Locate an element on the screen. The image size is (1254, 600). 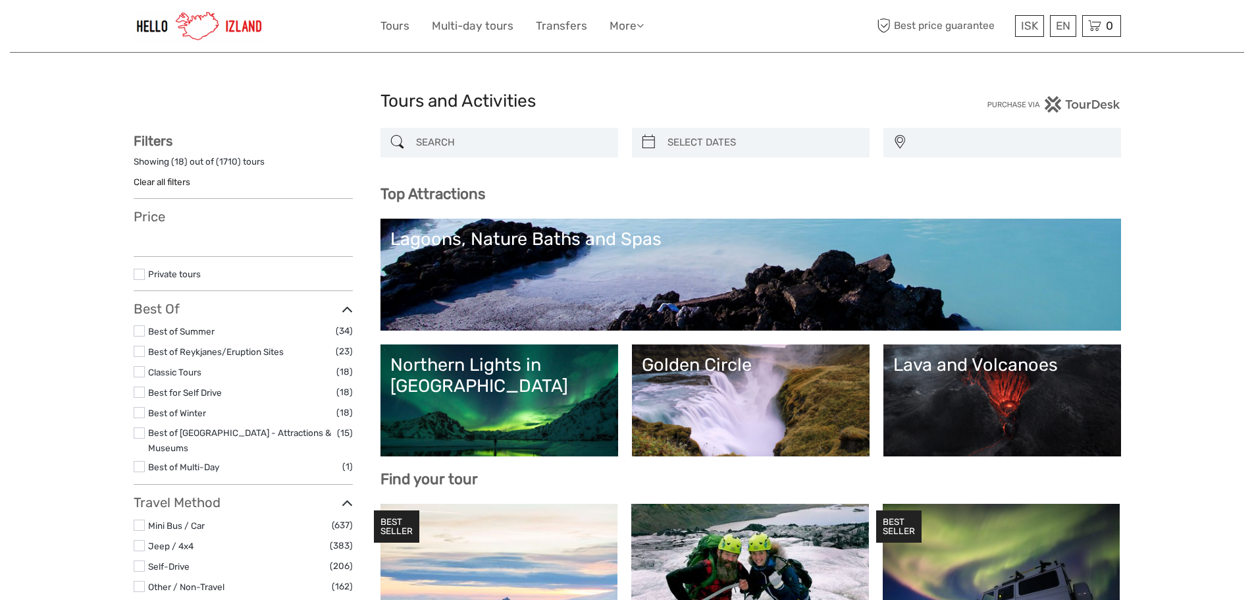
b: Top Attractions is located at coordinates (433, 194).